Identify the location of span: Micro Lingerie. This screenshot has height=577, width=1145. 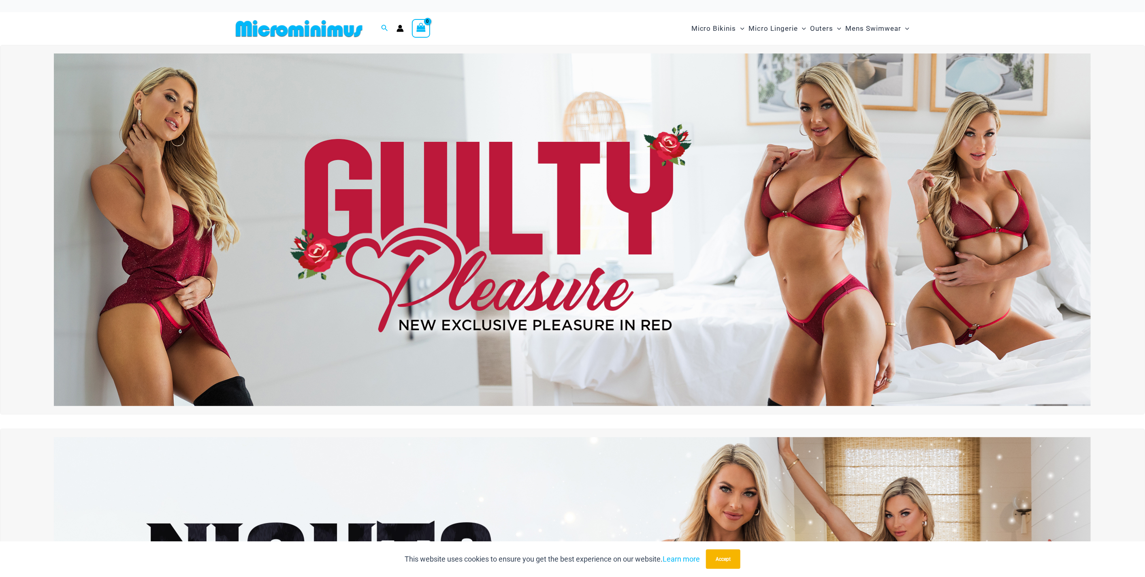
(773, 28).